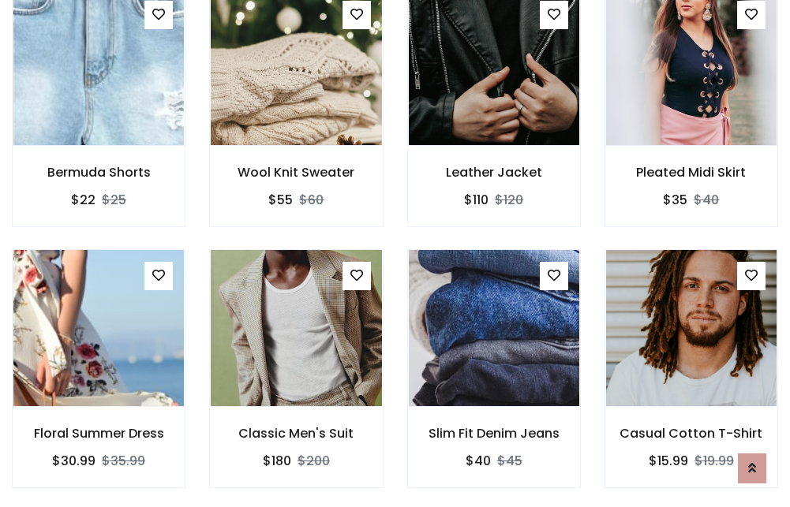  What do you see at coordinates (99, 433) in the screenshot?
I see `h6: Floral Summer Dress` at bounding box center [99, 433].